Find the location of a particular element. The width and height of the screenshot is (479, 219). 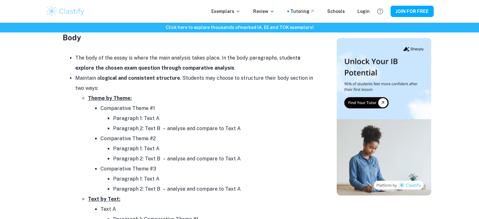

a: Tutoring is located at coordinates (302, 11).